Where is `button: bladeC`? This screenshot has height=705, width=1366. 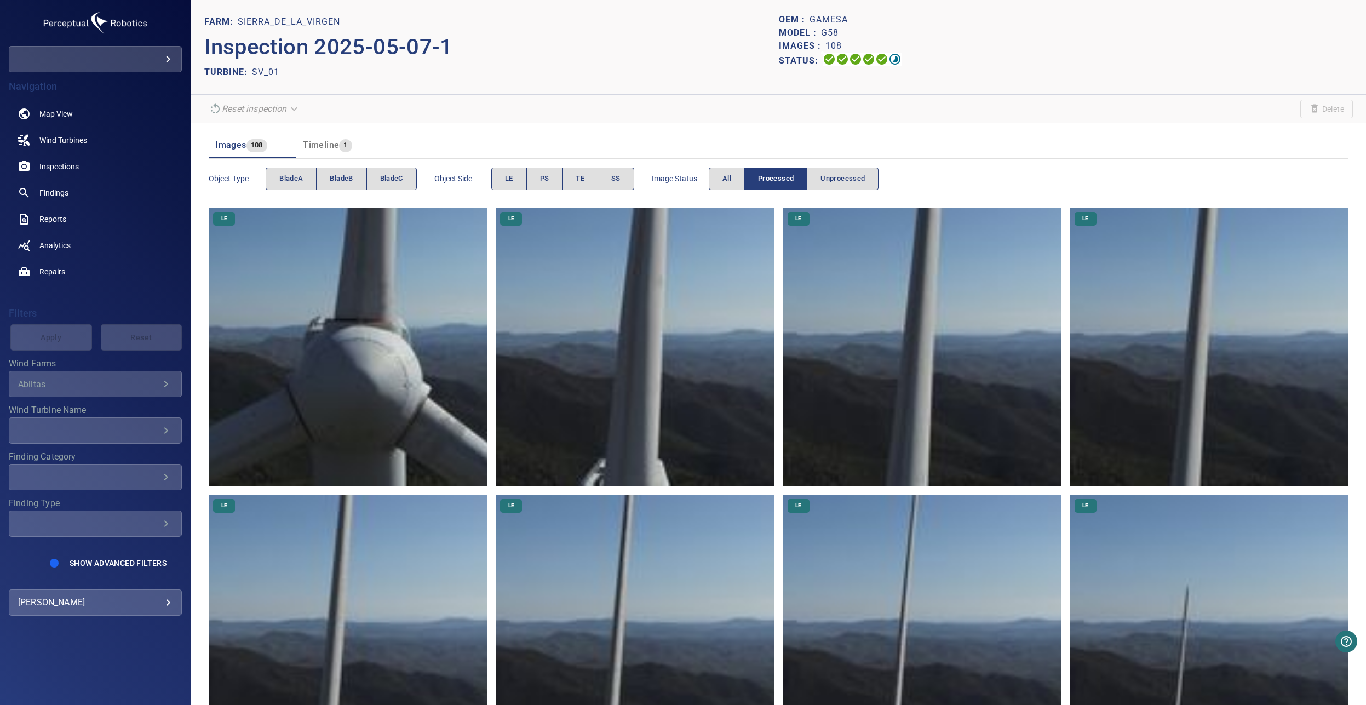
button: bladeC is located at coordinates (392, 179).